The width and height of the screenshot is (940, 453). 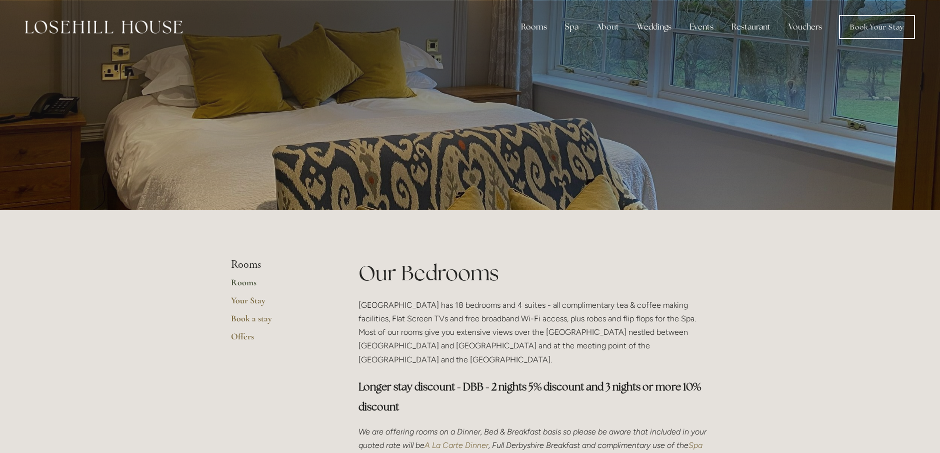 What do you see at coordinates (531, 396) in the screenshot?
I see `strong: Longer stay discount - DBB - 2 nights 5% discount and 3 nights or more 10% discount` at bounding box center [531, 396].